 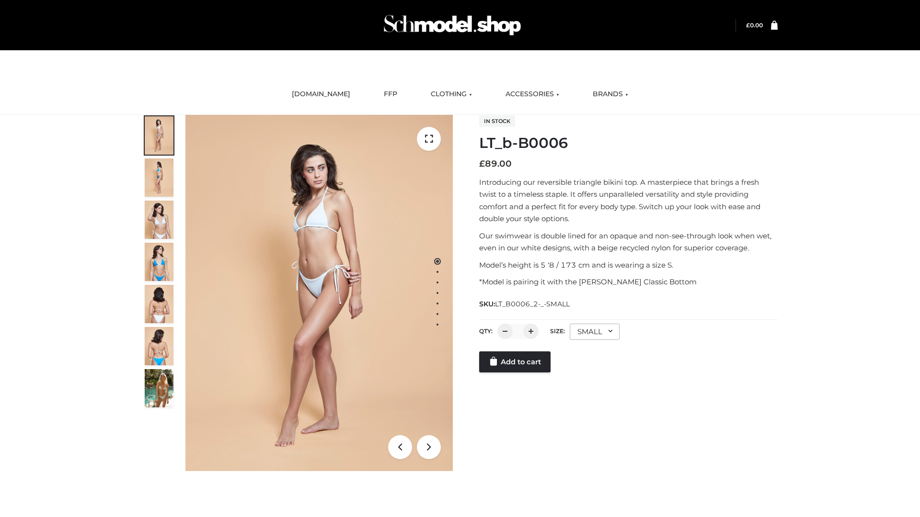 What do you see at coordinates (628, 143) in the screenshot?
I see `h1: LT_b-B0006` at bounding box center [628, 143].